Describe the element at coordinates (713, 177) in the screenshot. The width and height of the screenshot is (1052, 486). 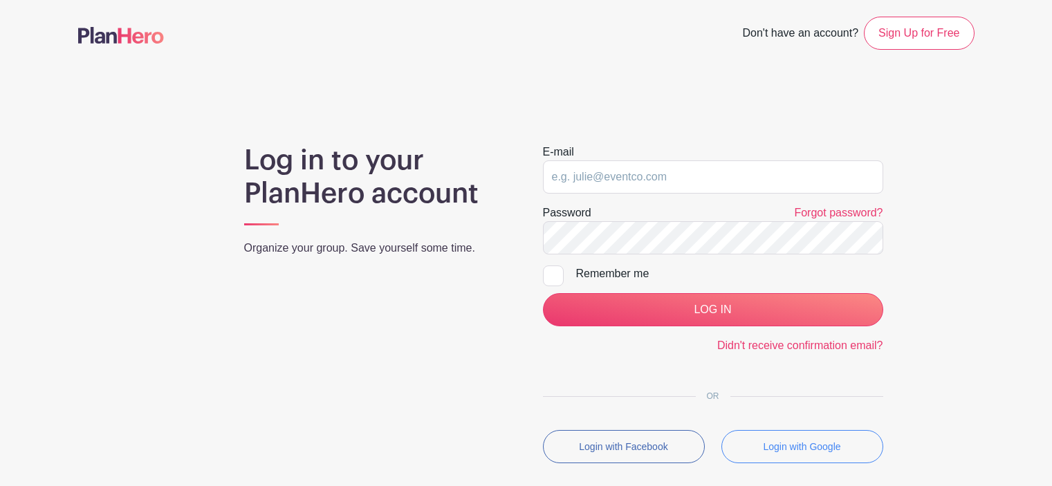
I see `input: e.g. julie@eventco.com` at that location.